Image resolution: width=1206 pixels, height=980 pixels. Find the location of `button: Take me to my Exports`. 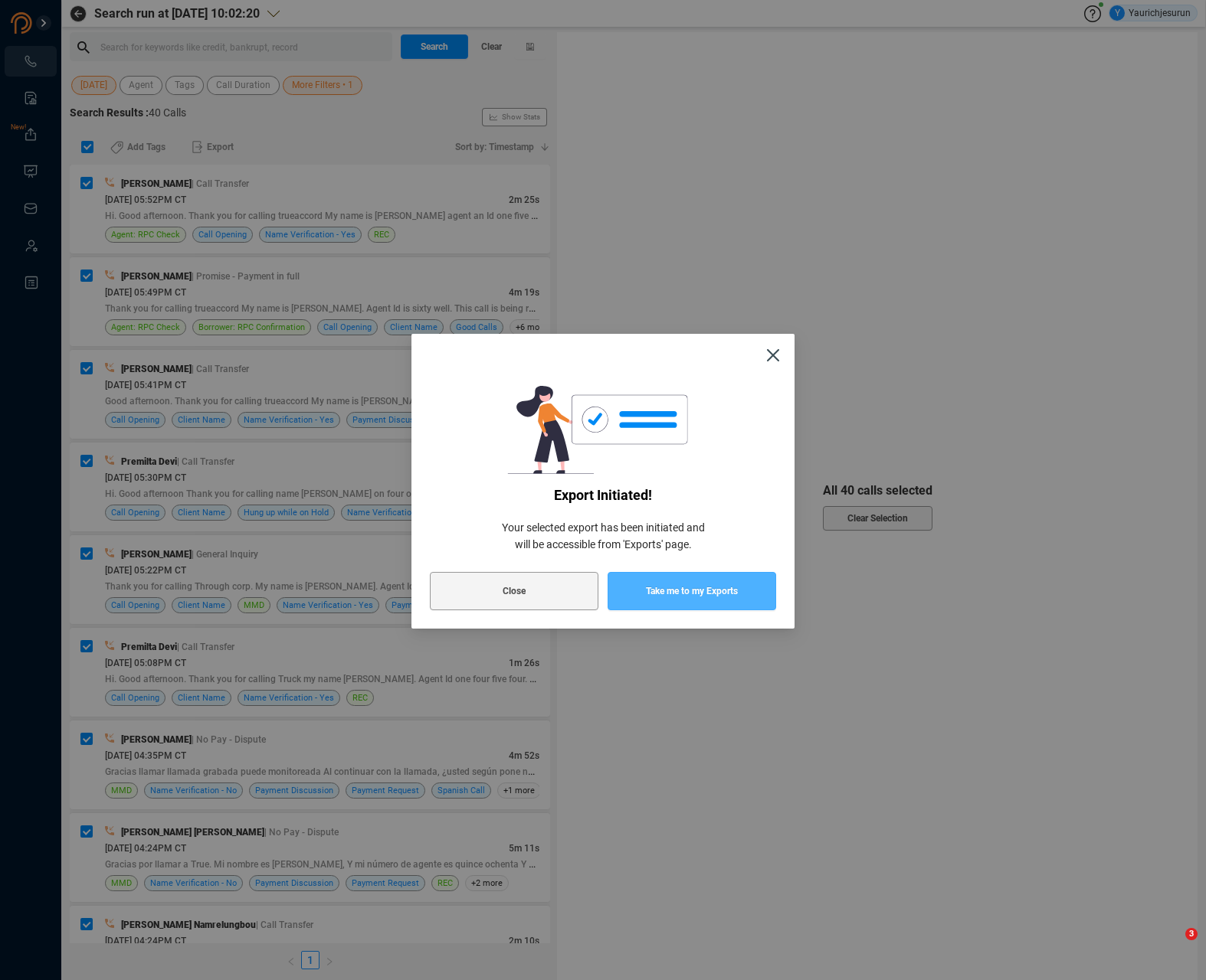

button: Take me to my Exports is located at coordinates (692, 591).